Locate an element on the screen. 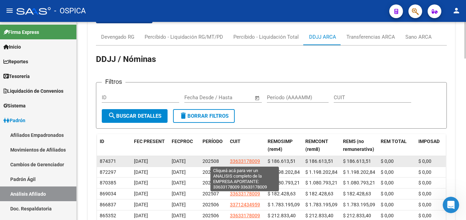 Image resolution: width=466 pixels, height=220 pixels. span: CUIT is located at coordinates (235, 141).